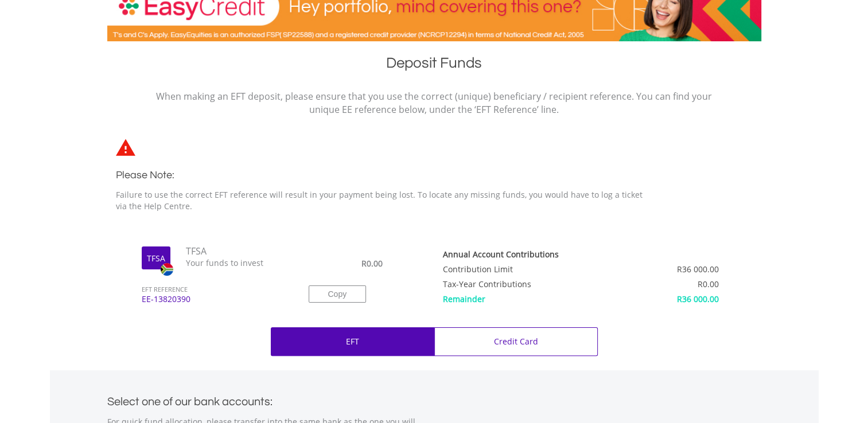 The height and width of the screenshot is (423, 868). What do you see at coordinates (212, 282) in the screenshot?
I see `span: EFT REFERENCE` at bounding box center [212, 282].